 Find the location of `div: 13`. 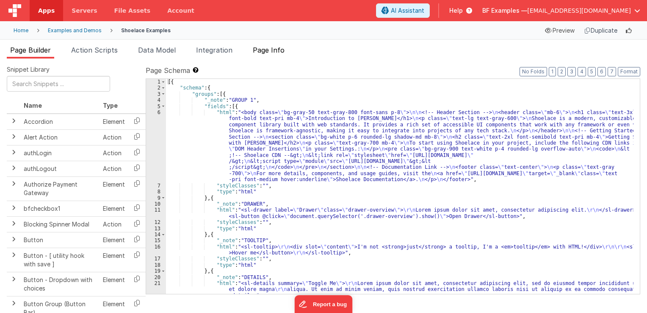

div: 13 is located at coordinates (156, 228).